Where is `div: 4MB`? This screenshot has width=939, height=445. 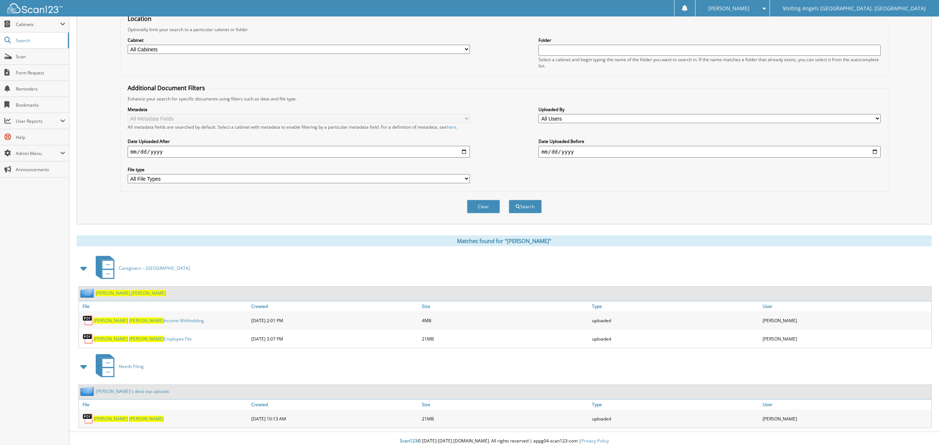
div: 4MB is located at coordinates (505, 320).